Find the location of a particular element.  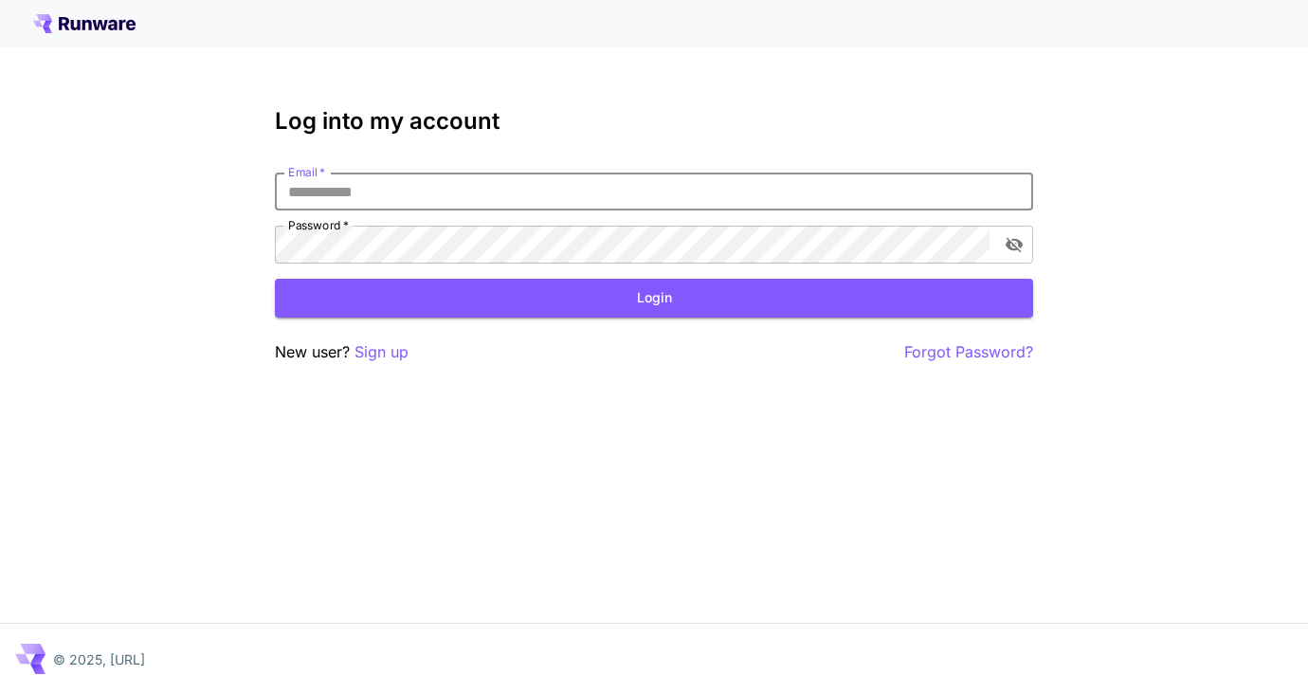

p: New user? is located at coordinates (341, 352).